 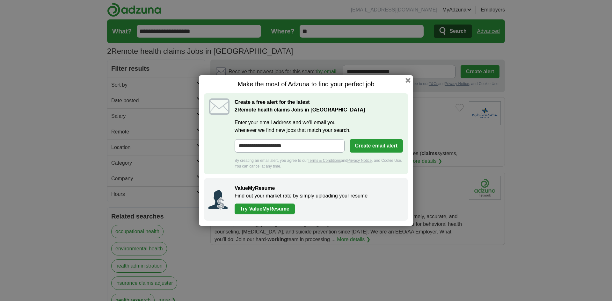 I want to click on h2: Create a free alert for the latest, so click(x=319, y=106).